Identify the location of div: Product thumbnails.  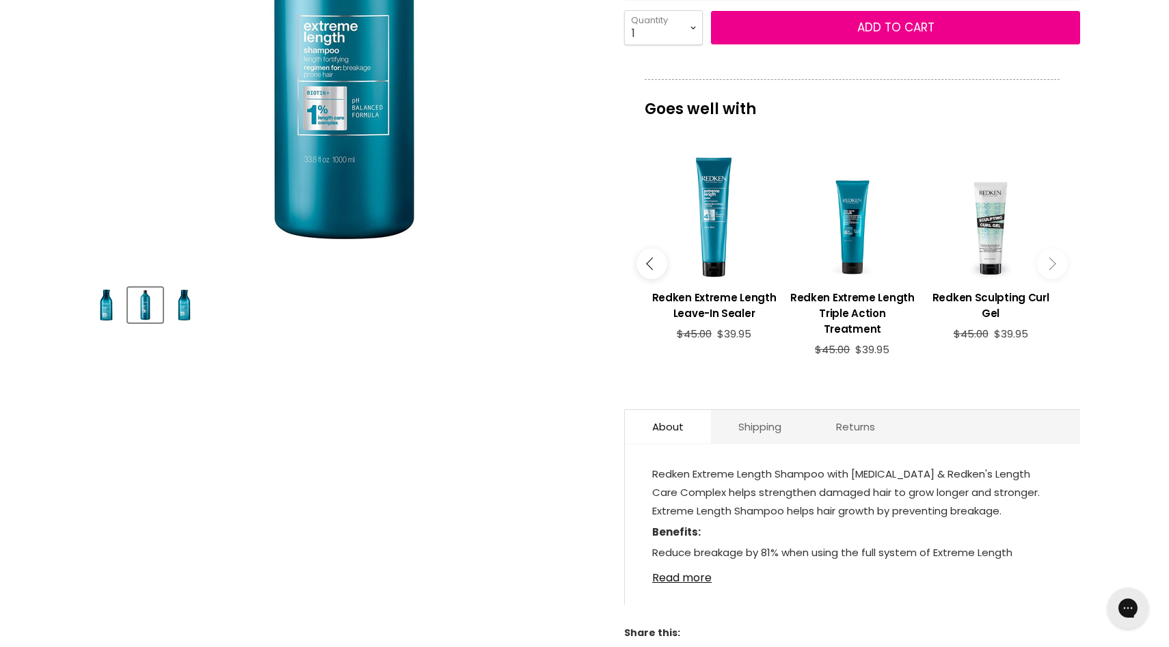
(344, 303).